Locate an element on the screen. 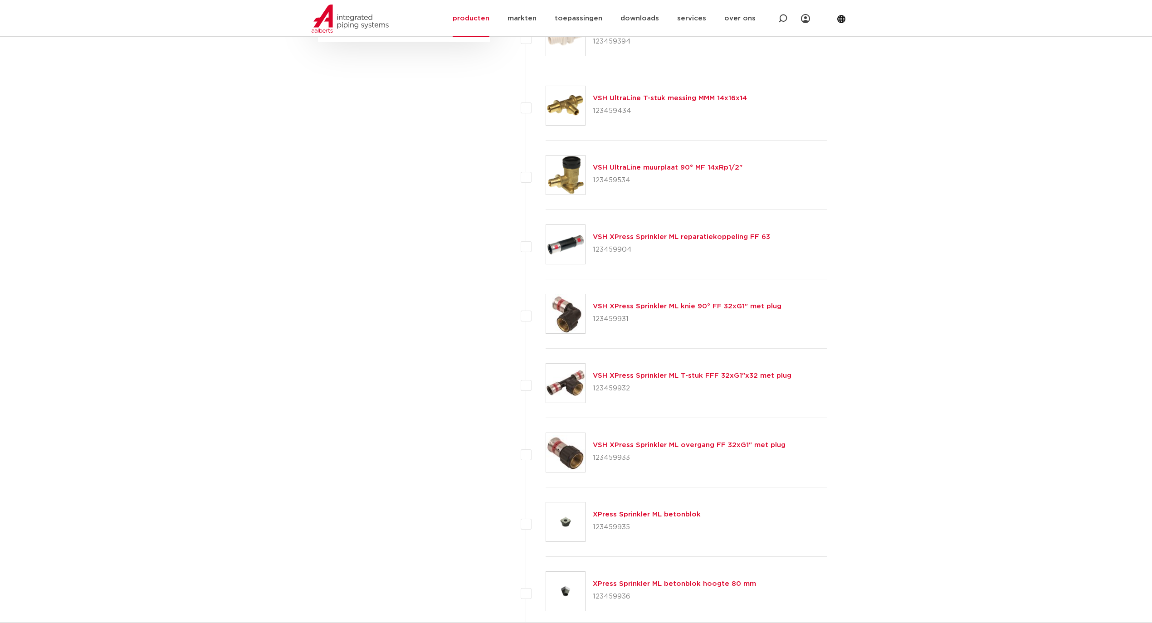 The width and height of the screenshot is (1152, 623). p: 123459394 is located at coordinates (671, 42).